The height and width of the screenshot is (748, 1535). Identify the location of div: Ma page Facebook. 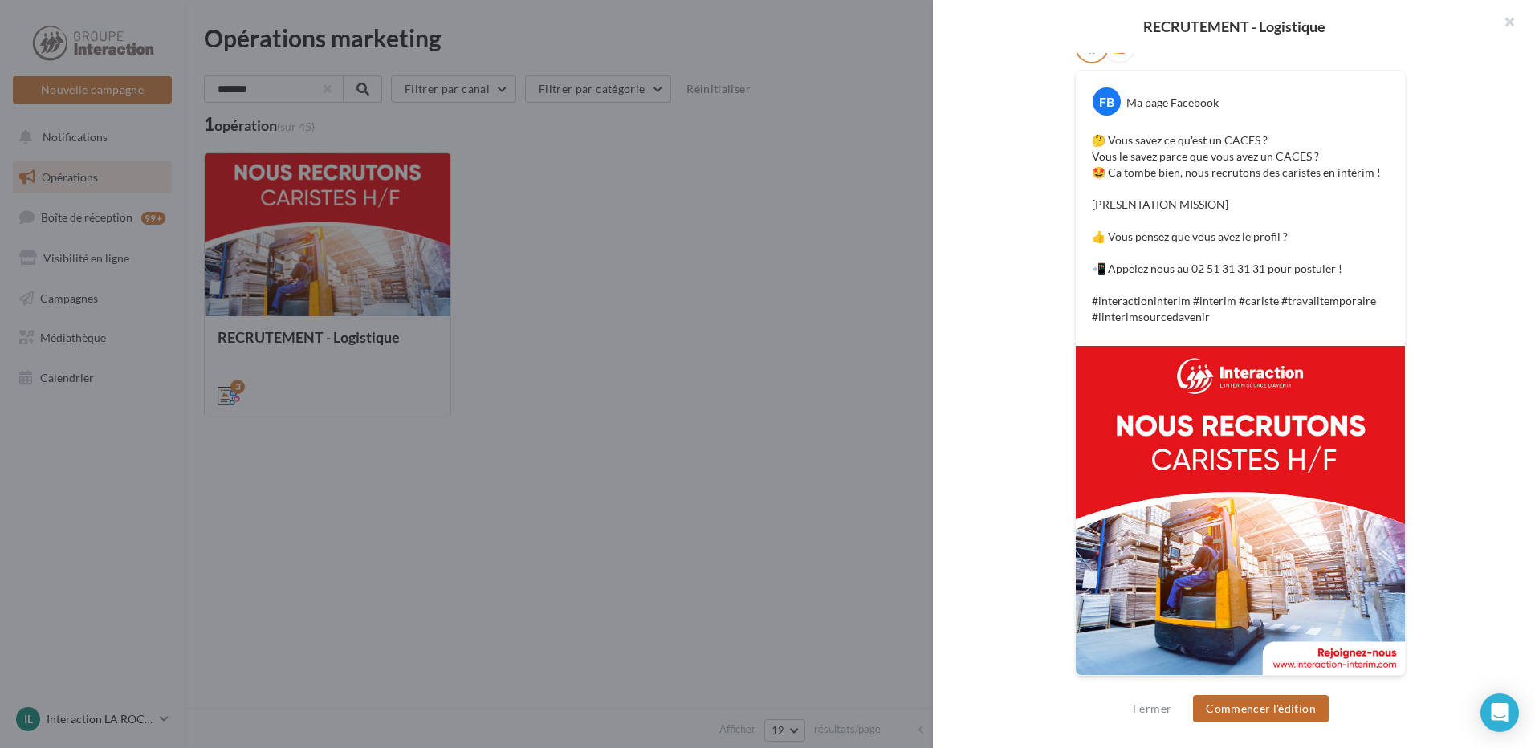
(1172, 103).